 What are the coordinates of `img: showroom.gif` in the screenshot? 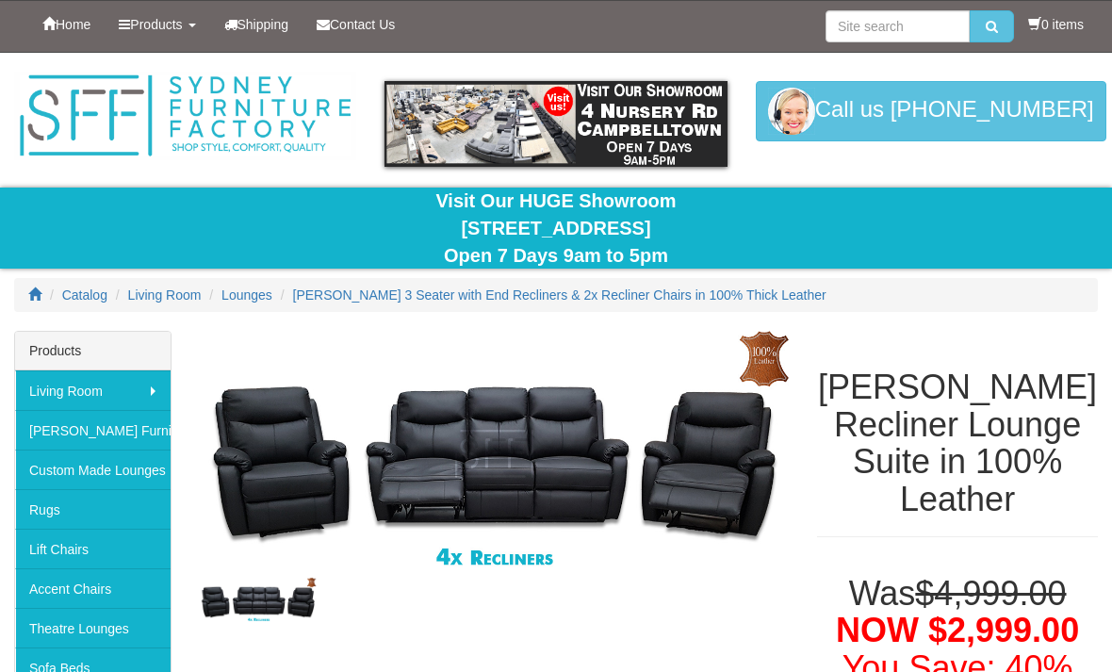 It's located at (555, 123).